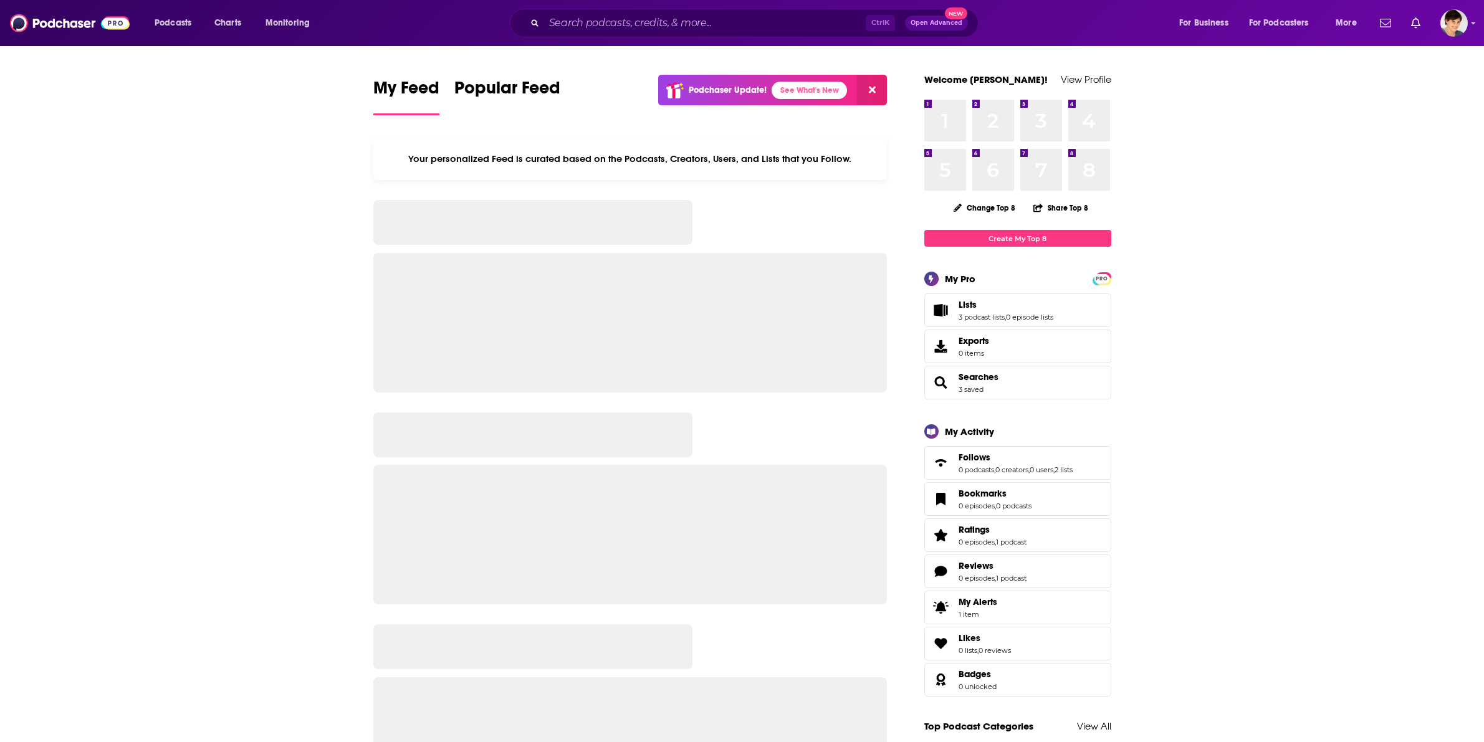 Image resolution: width=1484 pixels, height=742 pixels. Describe the element at coordinates (70, 23) in the screenshot. I see `a: Podchaser - Follow, Share and Rate Podcasts` at that location.